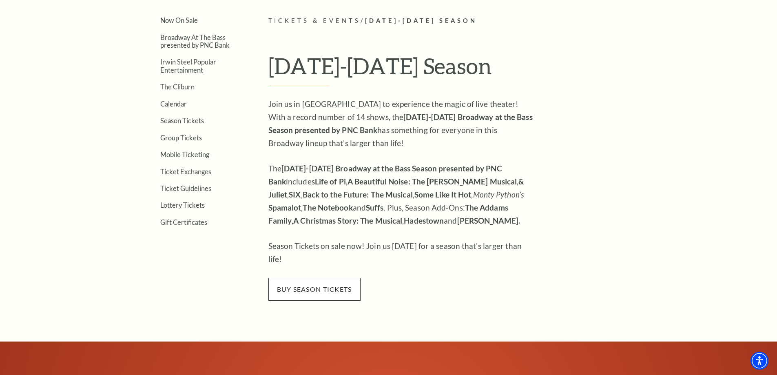 The height and width of the screenshot is (375, 777). Describe the element at coordinates (375, 207) in the screenshot. I see `strong: Suffs` at that location.